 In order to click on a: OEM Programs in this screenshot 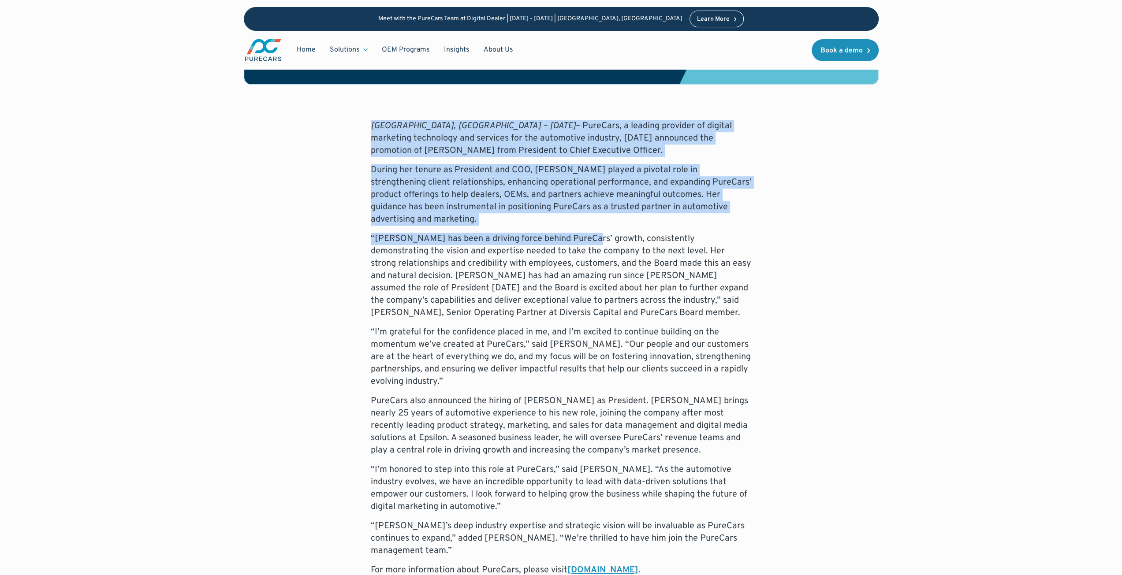, I will do `click(406, 50)`.